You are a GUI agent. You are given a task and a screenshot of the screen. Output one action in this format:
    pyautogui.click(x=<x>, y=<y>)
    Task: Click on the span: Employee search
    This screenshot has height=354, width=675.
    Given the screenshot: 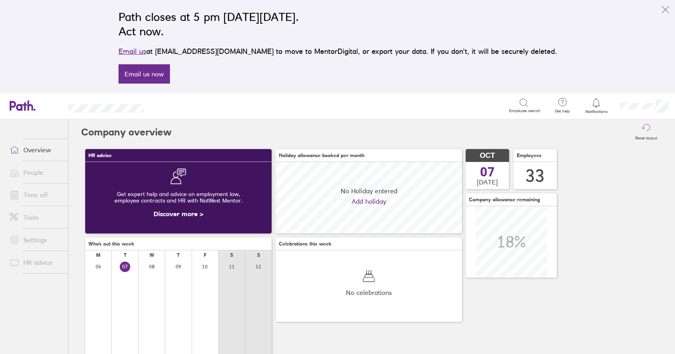 What is the action you would take?
    pyautogui.click(x=525, y=111)
    